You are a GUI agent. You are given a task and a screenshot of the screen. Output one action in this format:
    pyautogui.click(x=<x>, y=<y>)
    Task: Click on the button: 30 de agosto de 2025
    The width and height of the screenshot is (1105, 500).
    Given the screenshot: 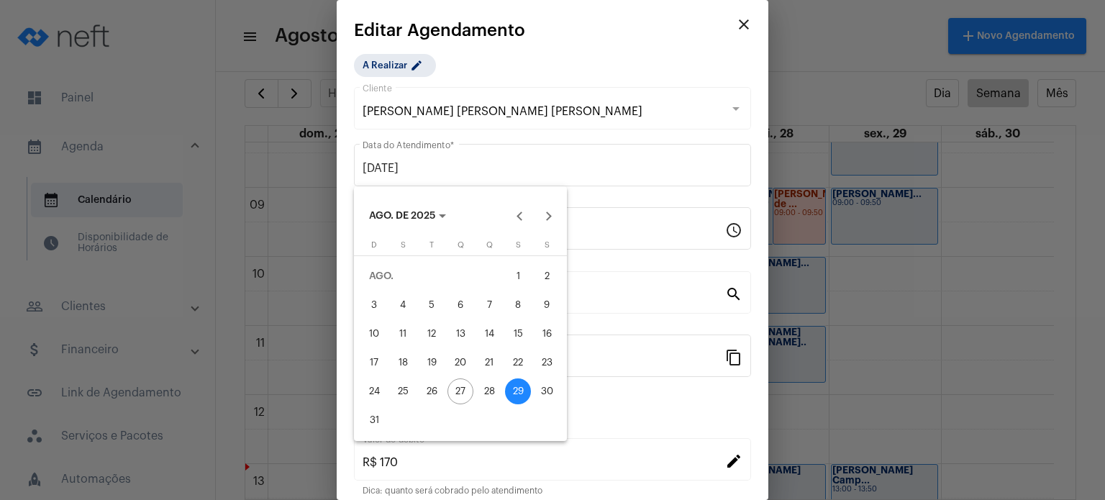 What is the action you would take?
    pyautogui.click(x=547, y=391)
    